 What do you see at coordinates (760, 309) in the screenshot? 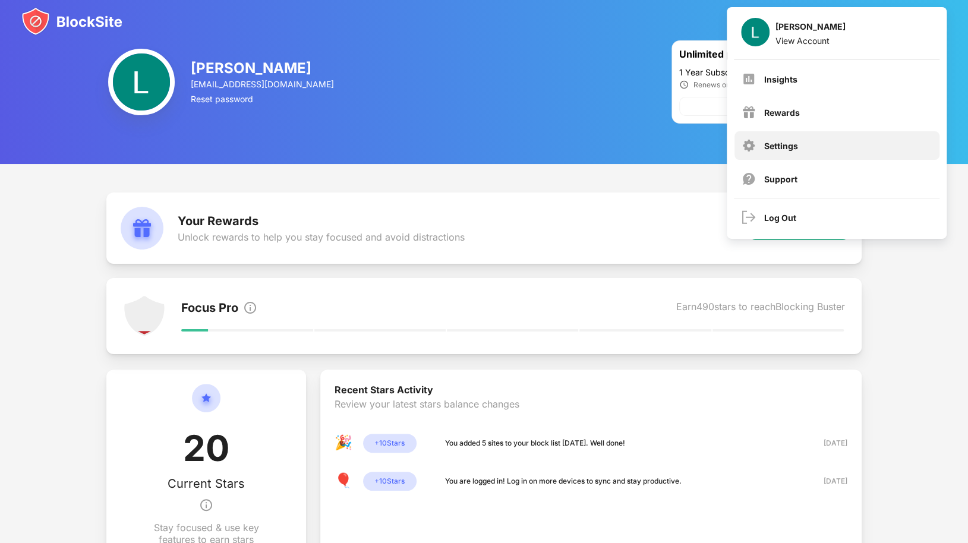
I see `div: Earn 490 stars to reach Blocking Buster` at bounding box center [760, 309].